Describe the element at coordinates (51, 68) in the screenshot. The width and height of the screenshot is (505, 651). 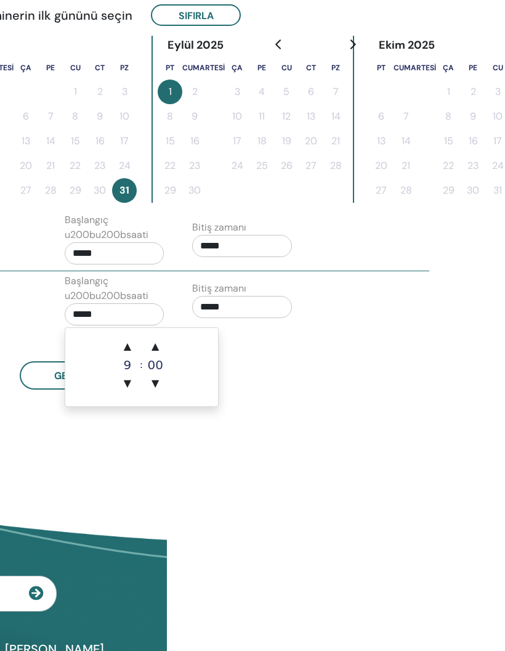
I see `font: Pe` at that location.